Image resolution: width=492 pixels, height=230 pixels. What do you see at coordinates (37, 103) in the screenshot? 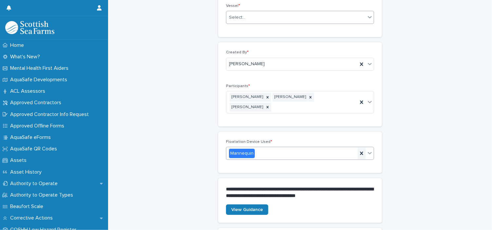
I see `p: Approved Contractors` at bounding box center [37, 103].